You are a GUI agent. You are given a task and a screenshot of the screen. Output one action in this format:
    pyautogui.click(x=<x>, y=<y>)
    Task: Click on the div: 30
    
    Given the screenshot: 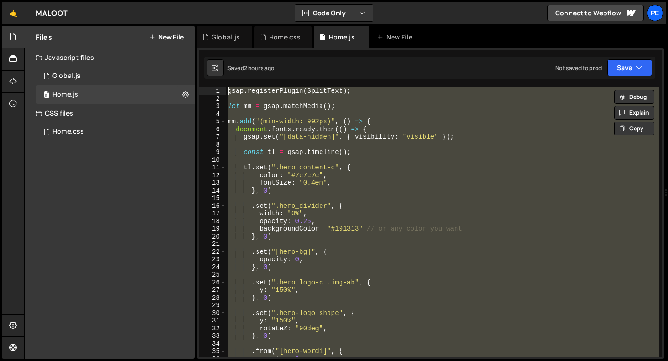 What is the action you would take?
    pyautogui.click(x=212, y=313)
    